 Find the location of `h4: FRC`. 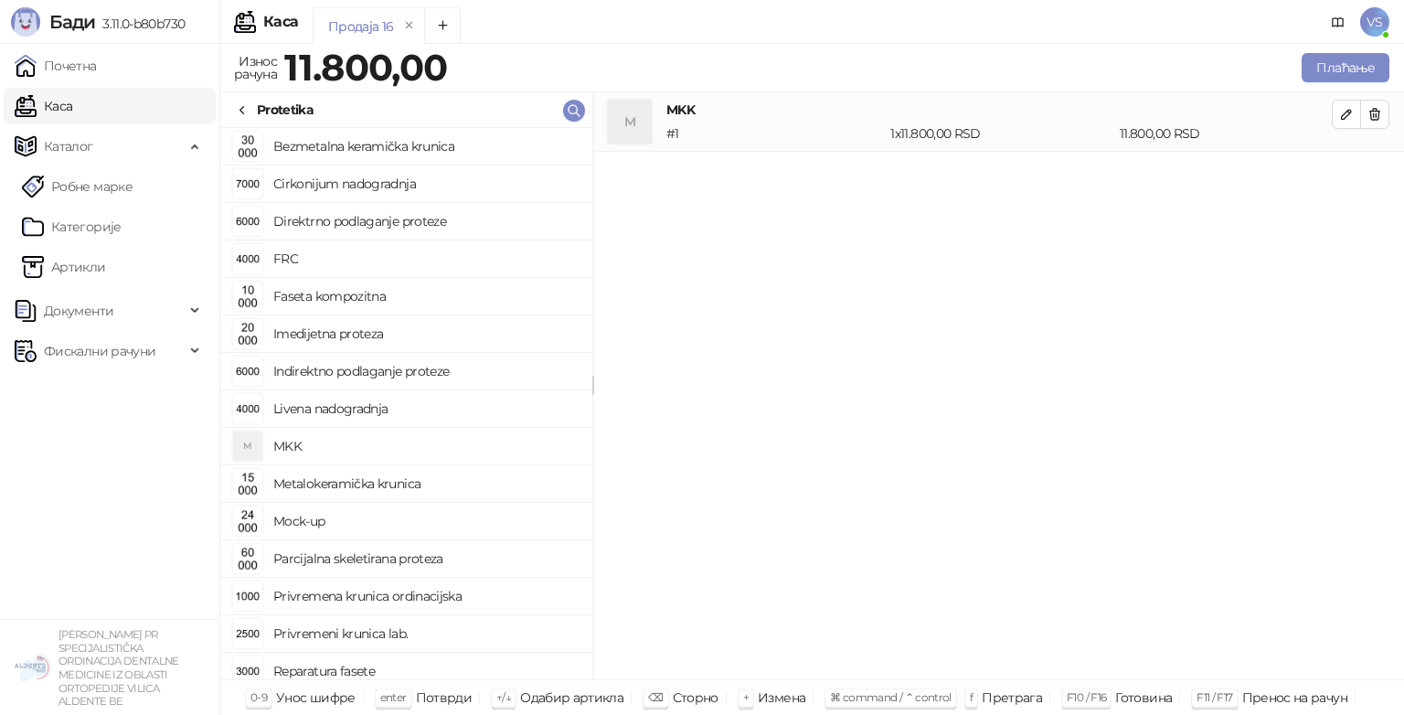

h4: FRC is located at coordinates (425, 259).